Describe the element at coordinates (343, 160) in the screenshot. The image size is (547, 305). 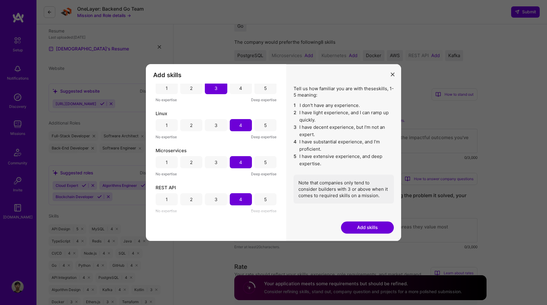
I see `li: I have extensive experience, and deep expertise.` at that location.